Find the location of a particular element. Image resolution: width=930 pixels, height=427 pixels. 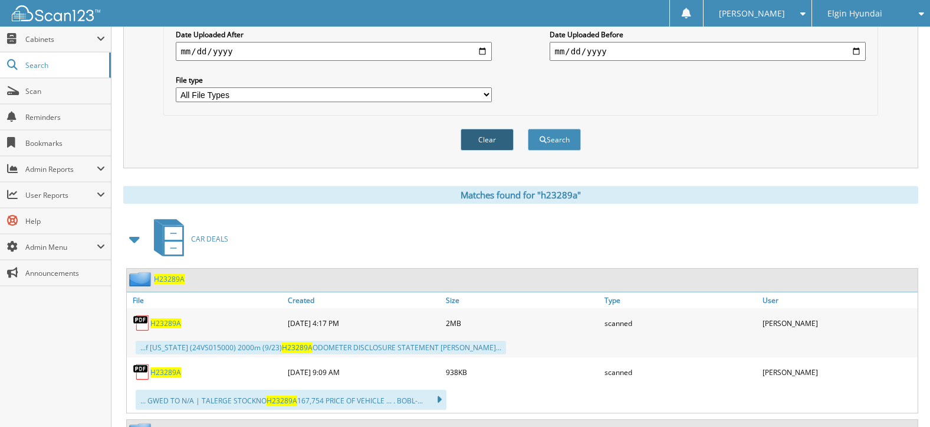

img: scan123-logo-white.svg is located at coordinates (56, 13).